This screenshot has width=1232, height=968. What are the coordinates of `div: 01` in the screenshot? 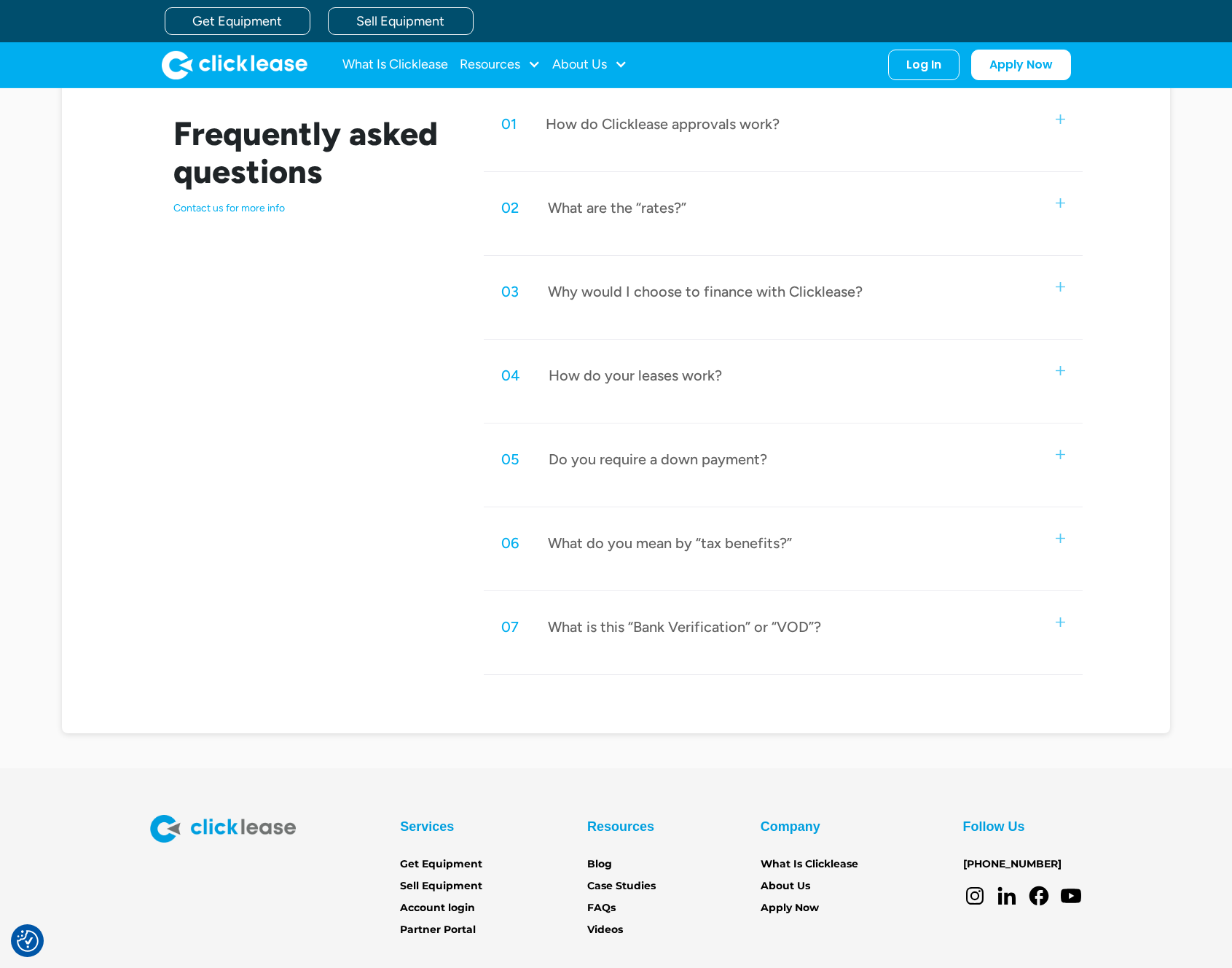 It's located at (508, 124).